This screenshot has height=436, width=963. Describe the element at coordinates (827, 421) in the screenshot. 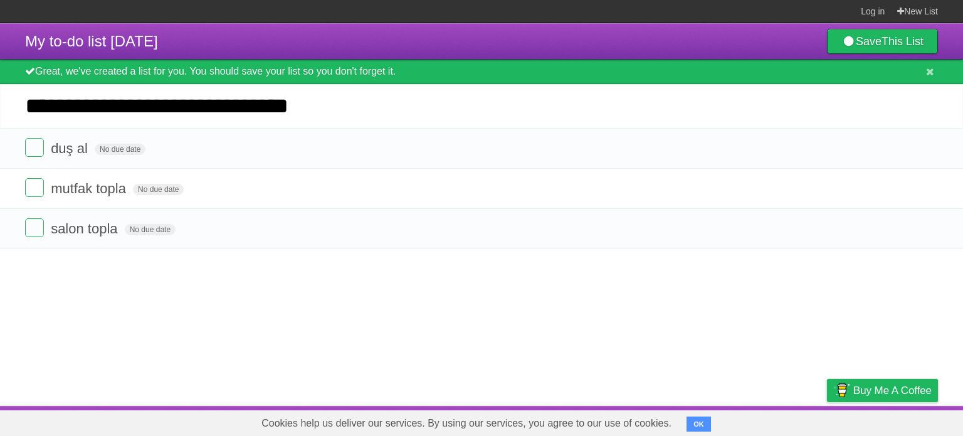

I see `a: Privacy` at that location.